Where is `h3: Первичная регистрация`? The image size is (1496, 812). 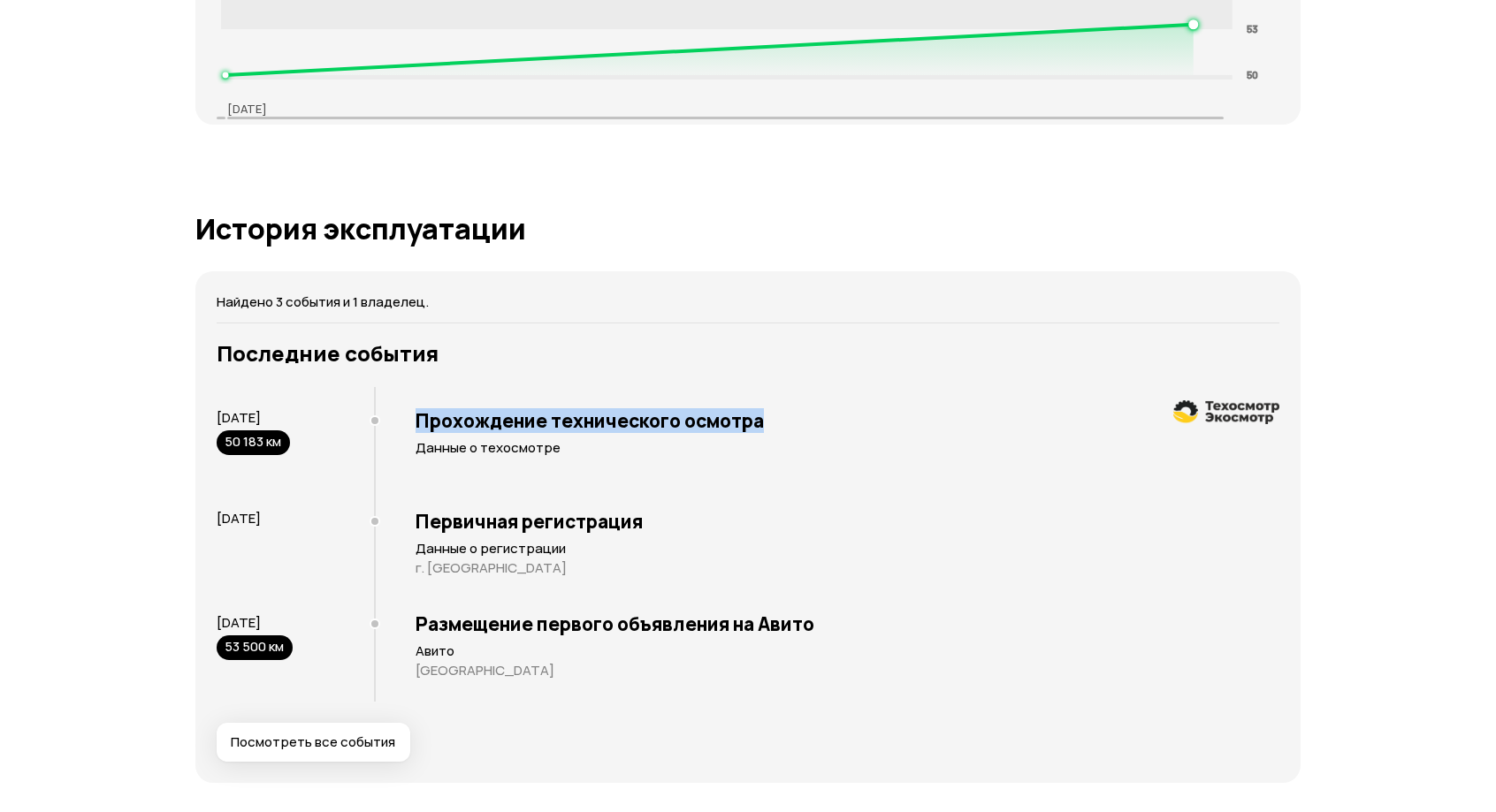
h3: Первичная регистрация is located at coordinates (847, 521).